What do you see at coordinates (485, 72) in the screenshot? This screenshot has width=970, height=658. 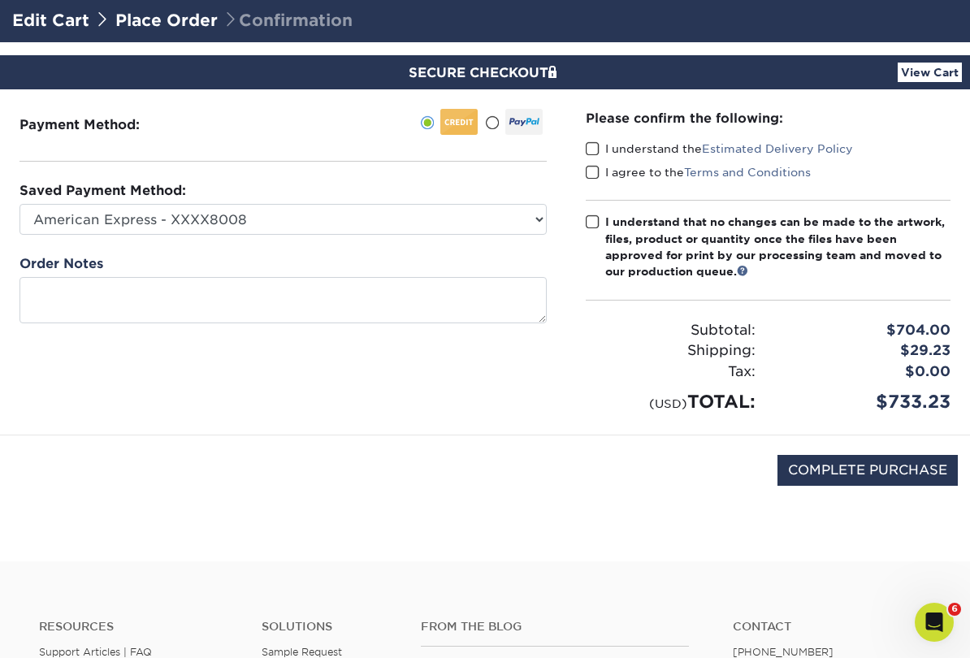 I see `span: SECURE CHECKOUT` at bounding box center [485, 72].